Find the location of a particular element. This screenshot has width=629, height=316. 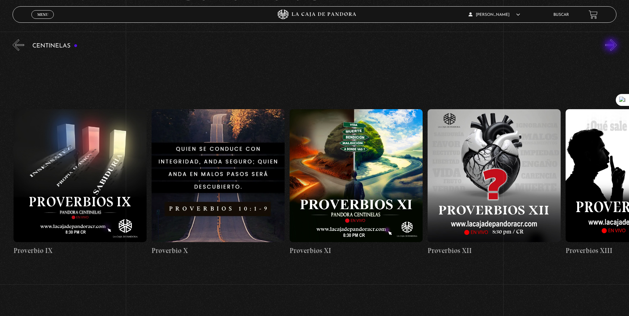

span: Menu is located at coordinates (43, 15).